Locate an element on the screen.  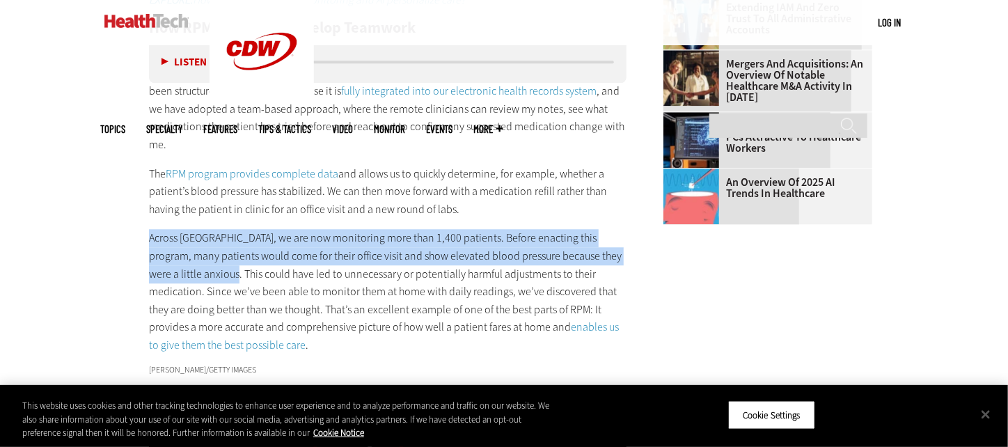
a: Video is located at coordinates (343, 129).